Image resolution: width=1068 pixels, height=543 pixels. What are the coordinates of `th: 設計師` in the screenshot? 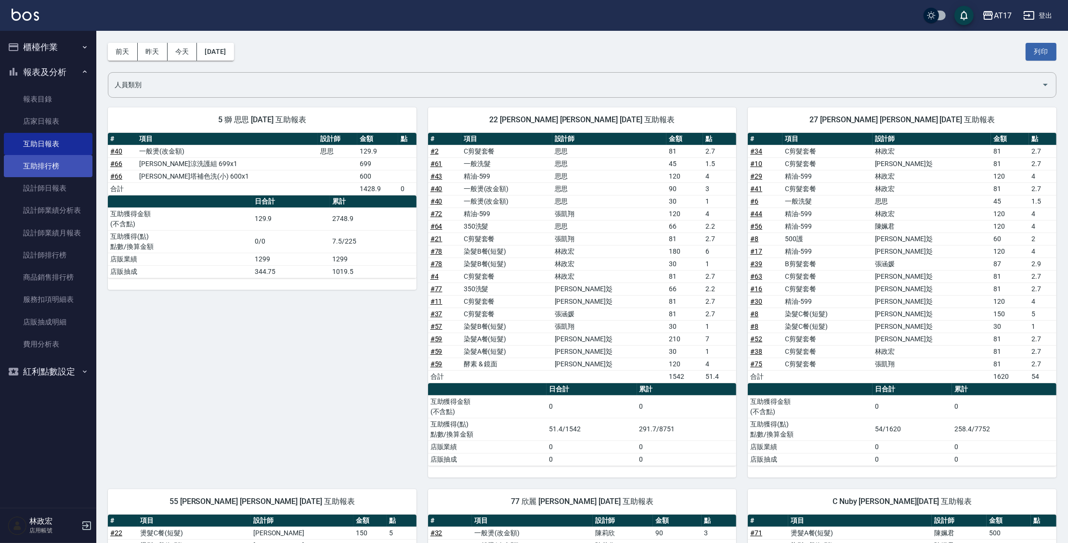 It's located at (337, 139).